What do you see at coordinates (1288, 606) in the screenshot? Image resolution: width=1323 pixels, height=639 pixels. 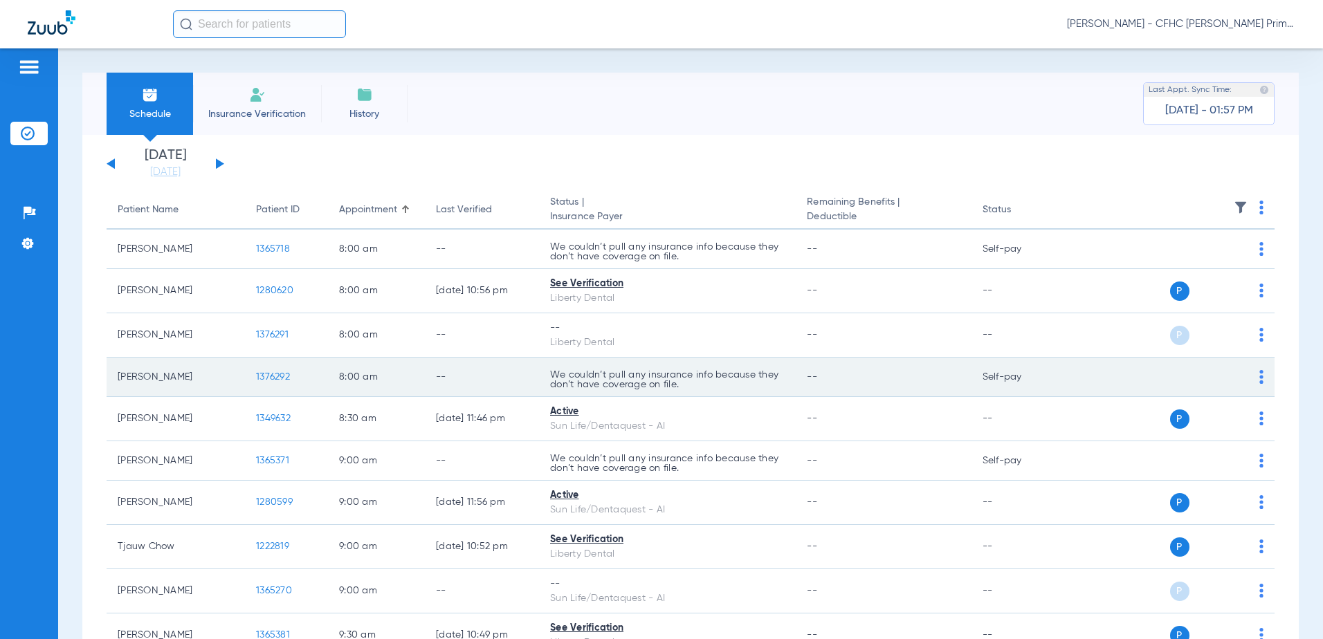 I see `div: Chat Widget` at bounding box center [1288, 606].